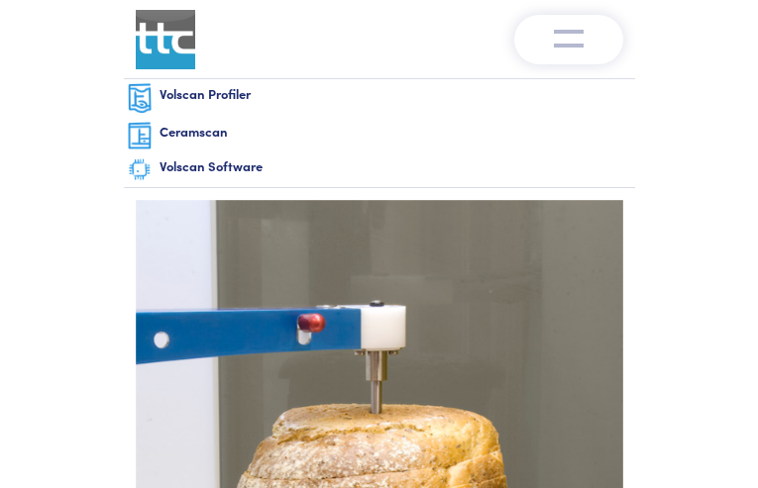 The image size is (758, 488). Describe the element at coordinates (379, 98) in the screenshot. I see `a: Volscan Profiler` at that location.